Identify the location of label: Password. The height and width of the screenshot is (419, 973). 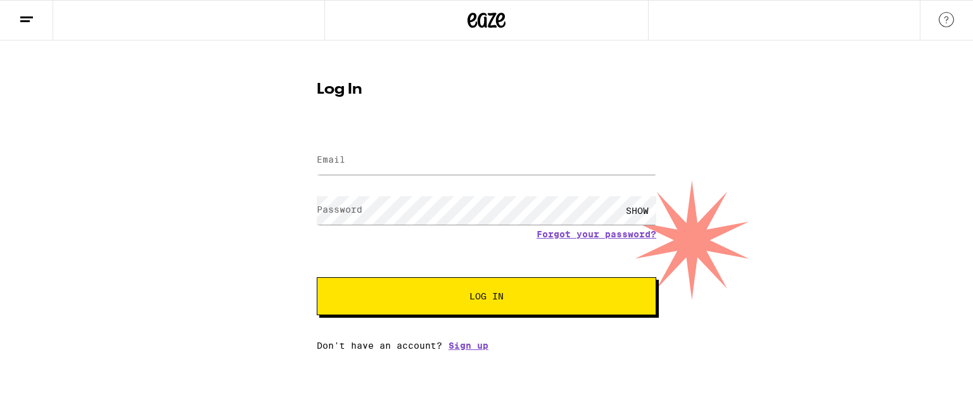
(340, 210).